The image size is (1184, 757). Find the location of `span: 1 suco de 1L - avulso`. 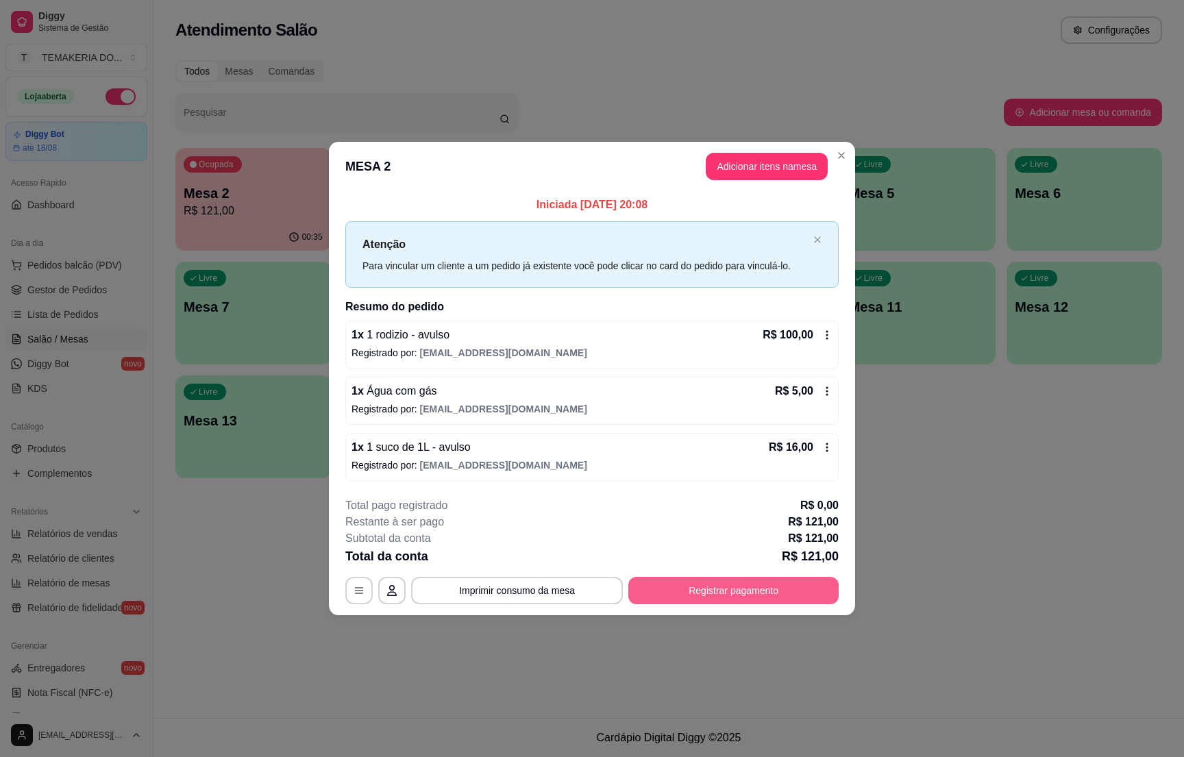

span: 1 suco de 1L - avulso is located at coordinates (417, 447).